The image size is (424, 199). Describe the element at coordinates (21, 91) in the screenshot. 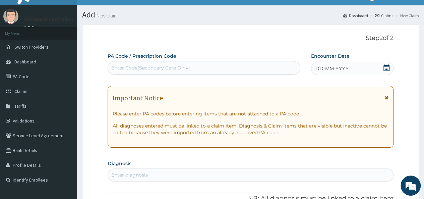

I see `span: Claims` at that location.